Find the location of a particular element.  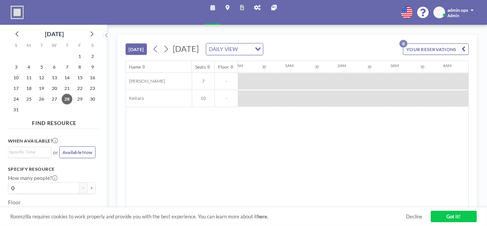

a: Decline is located at coordinates (414, 216).